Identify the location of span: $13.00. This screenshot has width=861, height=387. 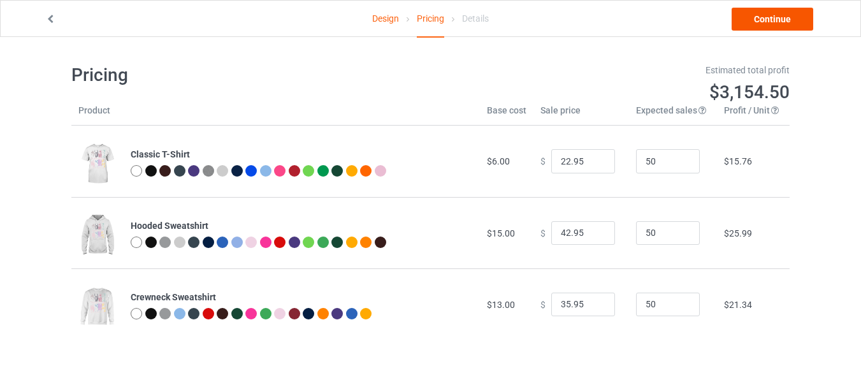
(501, 305).